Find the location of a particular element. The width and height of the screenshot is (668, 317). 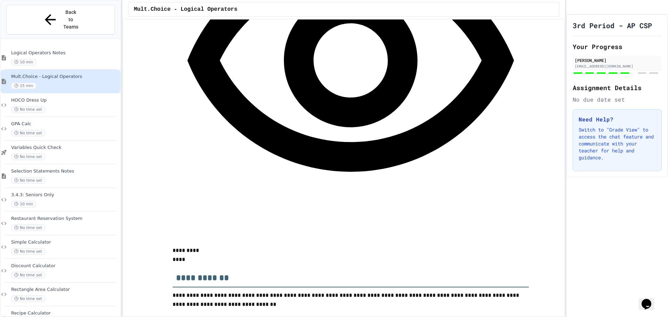

div: No due date set is located at coordinates (617, 99).